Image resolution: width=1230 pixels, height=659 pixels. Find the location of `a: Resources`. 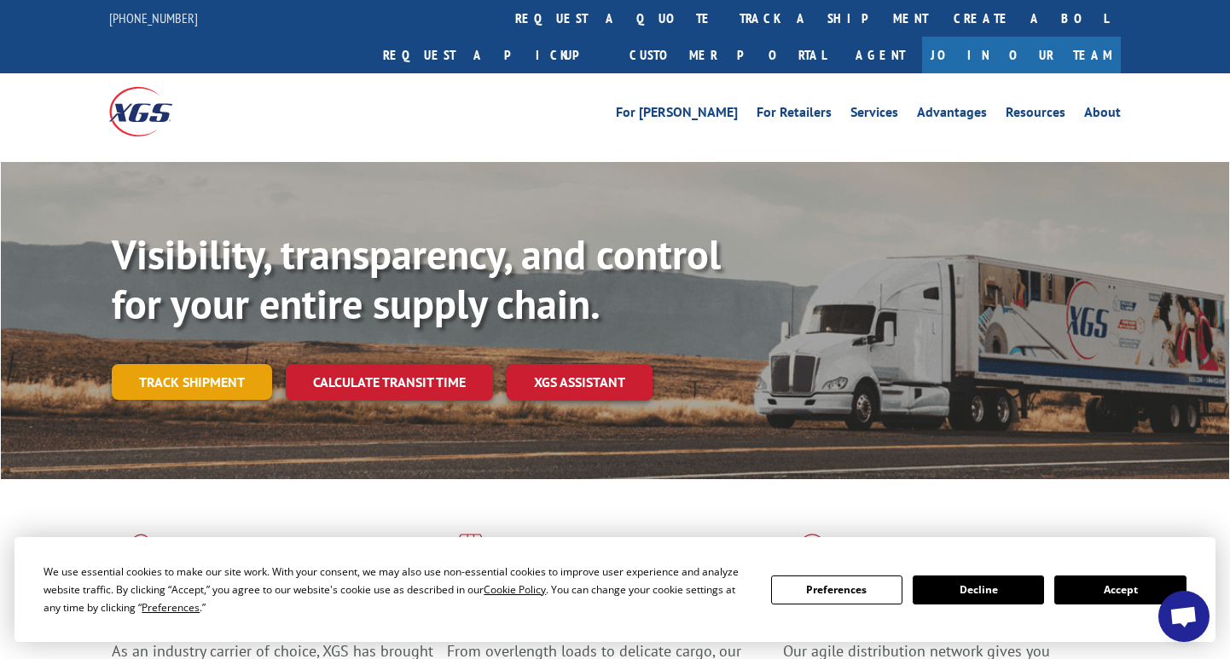

a: Resources is located at coordinates (1035, 115).